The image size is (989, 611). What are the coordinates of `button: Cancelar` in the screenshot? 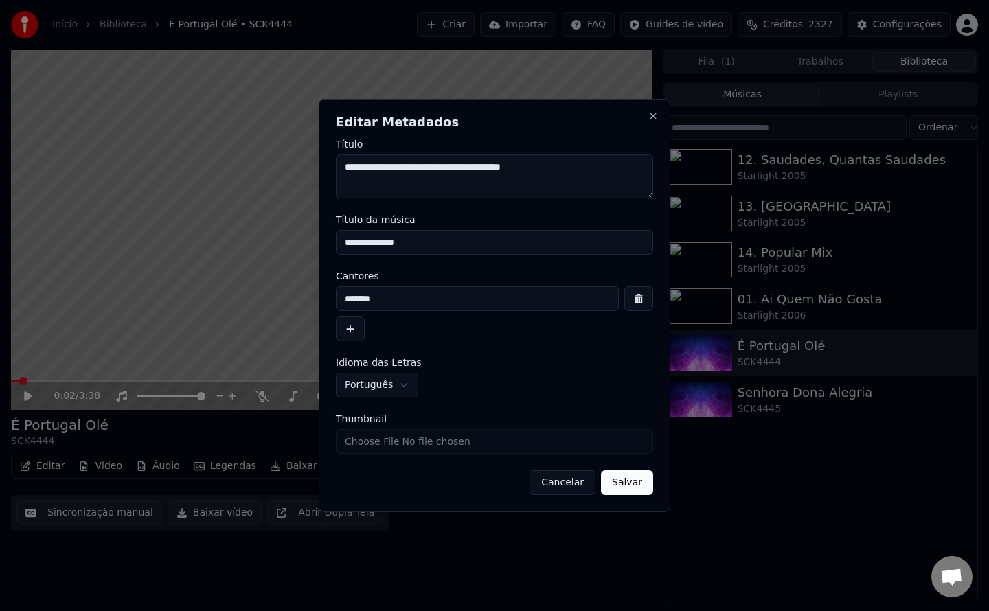 It's located at (563, 483).